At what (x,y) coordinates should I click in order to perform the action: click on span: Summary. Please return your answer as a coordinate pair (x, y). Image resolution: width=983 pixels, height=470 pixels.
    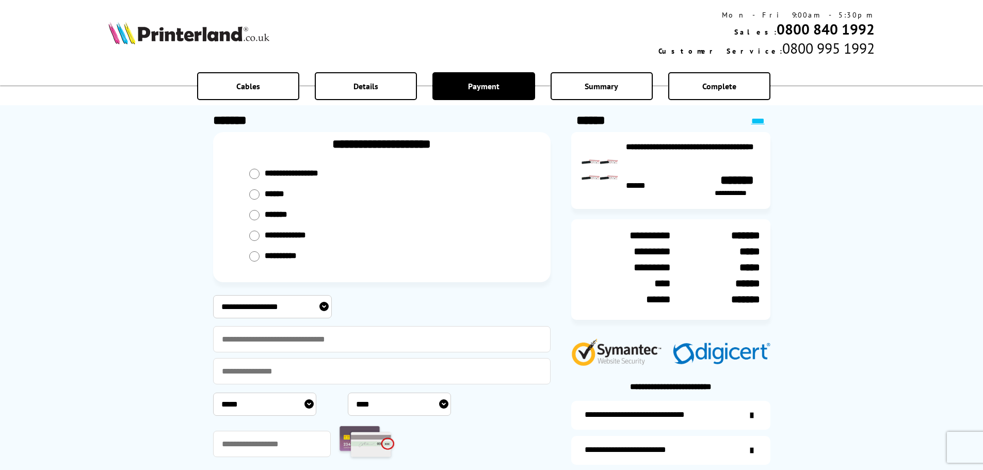
    Looking at the image, I should click on (601, 86).